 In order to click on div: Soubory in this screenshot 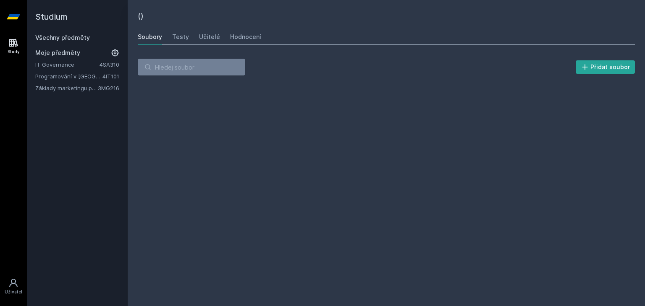, I will do `click(150, 37)`.